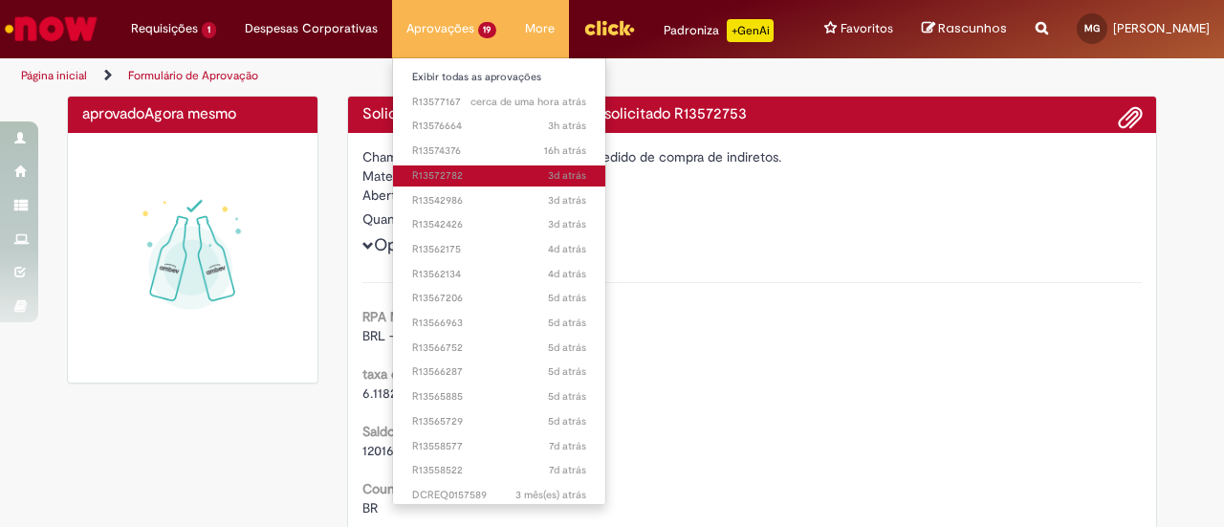  Describe the element at coordinates (405, 489) in the screenshot. I see `b: Country Code` at that location.